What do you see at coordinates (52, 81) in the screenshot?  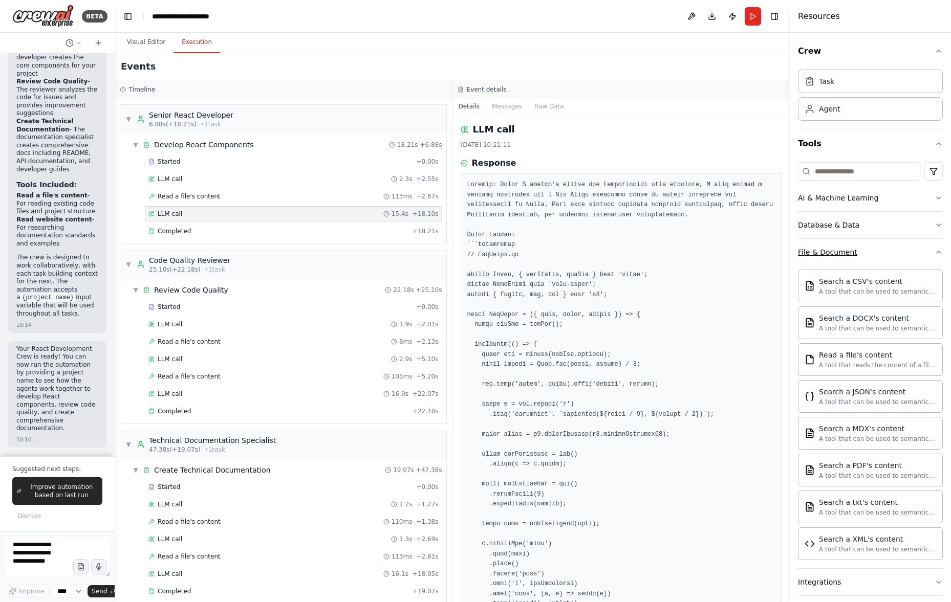 I see `strong: Review Code Quality` at bounding box center [52, 81].